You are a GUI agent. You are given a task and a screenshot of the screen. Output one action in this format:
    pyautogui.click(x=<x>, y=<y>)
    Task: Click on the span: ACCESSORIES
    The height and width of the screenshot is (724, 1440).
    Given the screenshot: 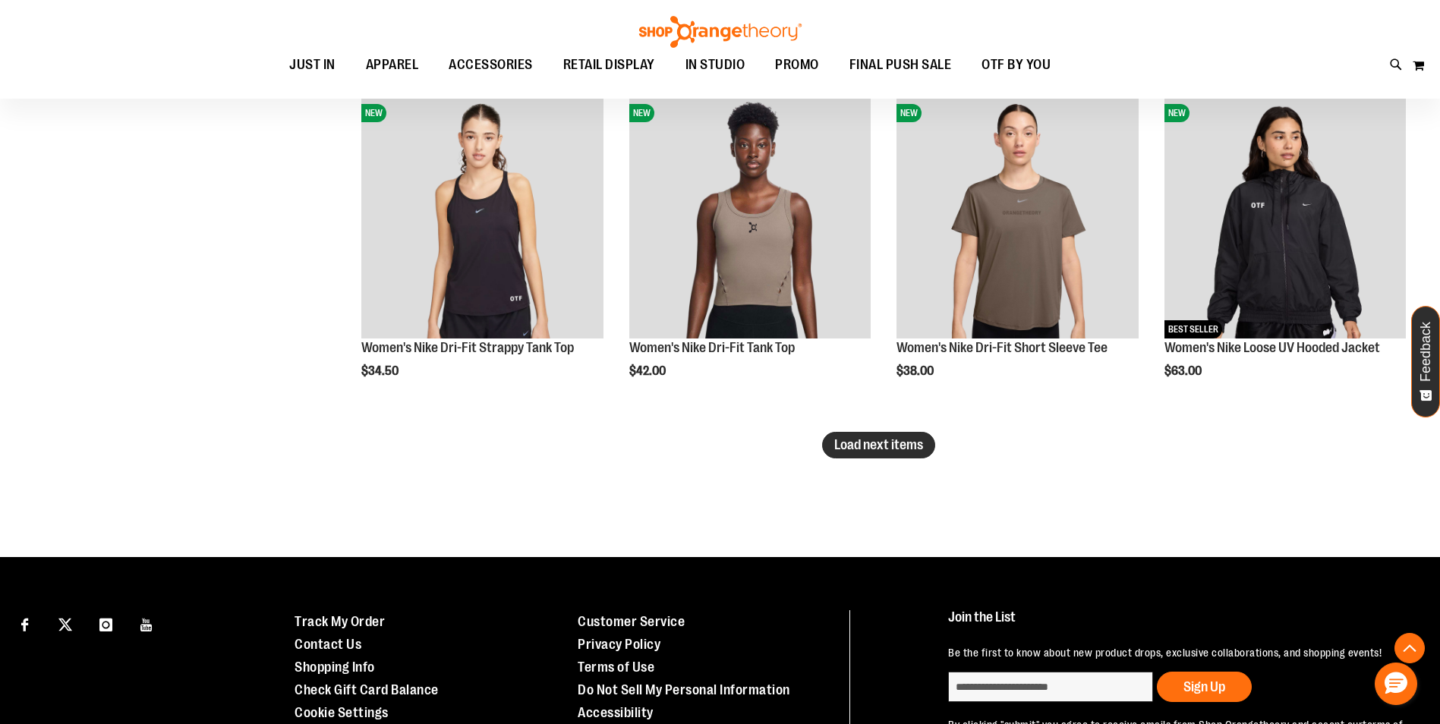 What is the action you would take?
    pyautogui.click(x=490, y=65)
    